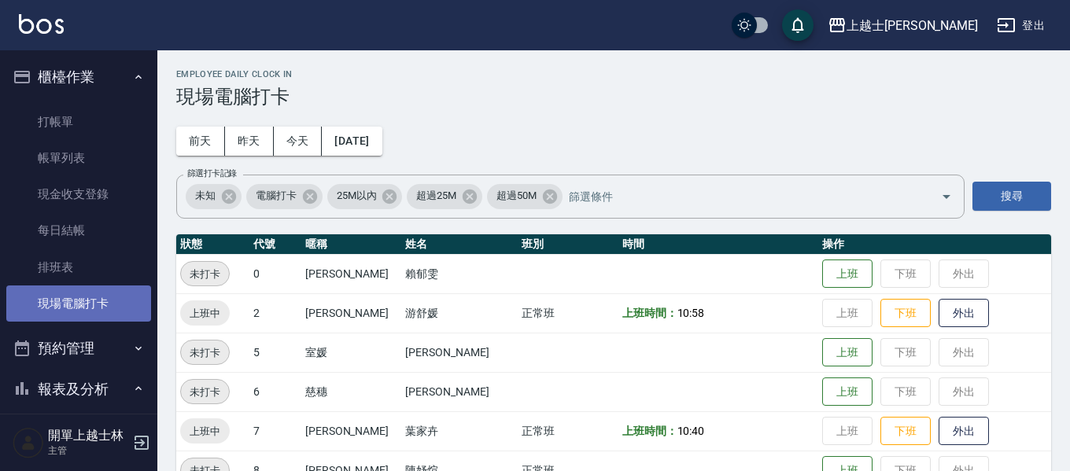 The height and width of the screenshot is (471, 1070). Describe the element at coordinates (459, 245) in the screenshot. I see `th: 姓名` at that location.